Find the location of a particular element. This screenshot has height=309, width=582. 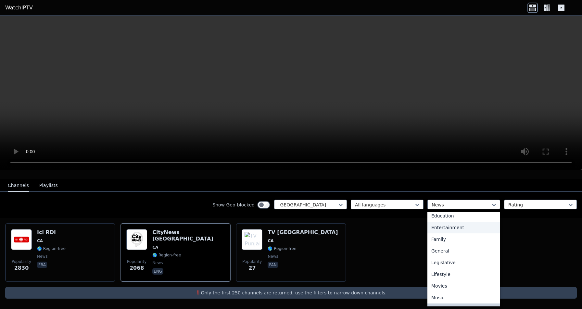

a: WatchIPTV is located at coordinates (19, 8).